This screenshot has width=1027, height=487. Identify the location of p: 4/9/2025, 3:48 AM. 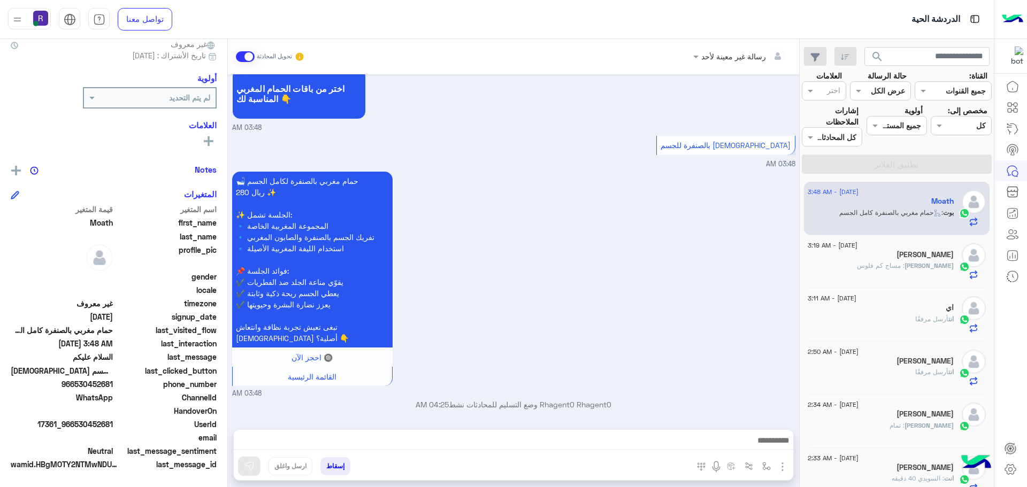
(312, 259).